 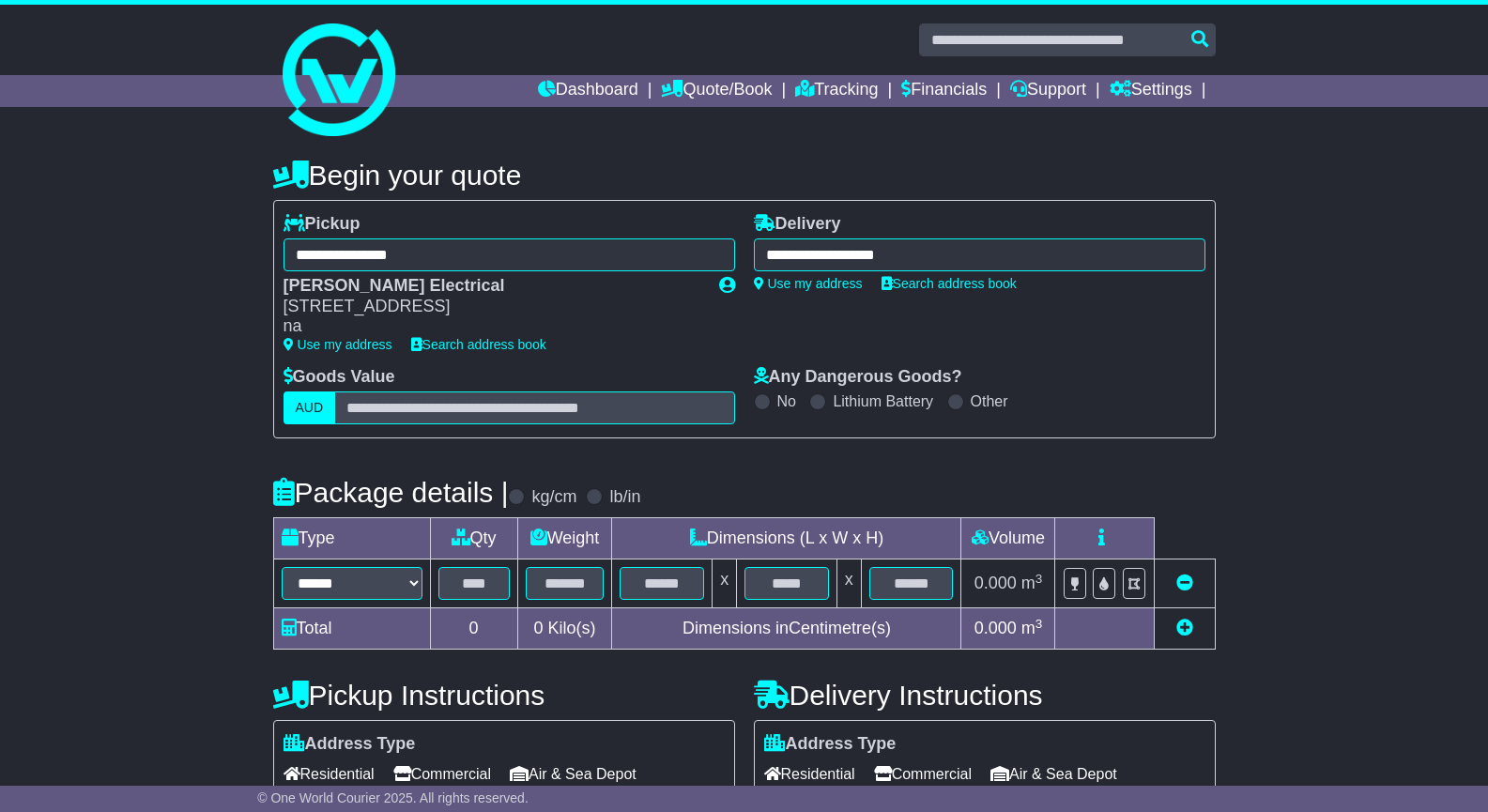 I want to click on a: Add new item, so click(x=1185, y=628).